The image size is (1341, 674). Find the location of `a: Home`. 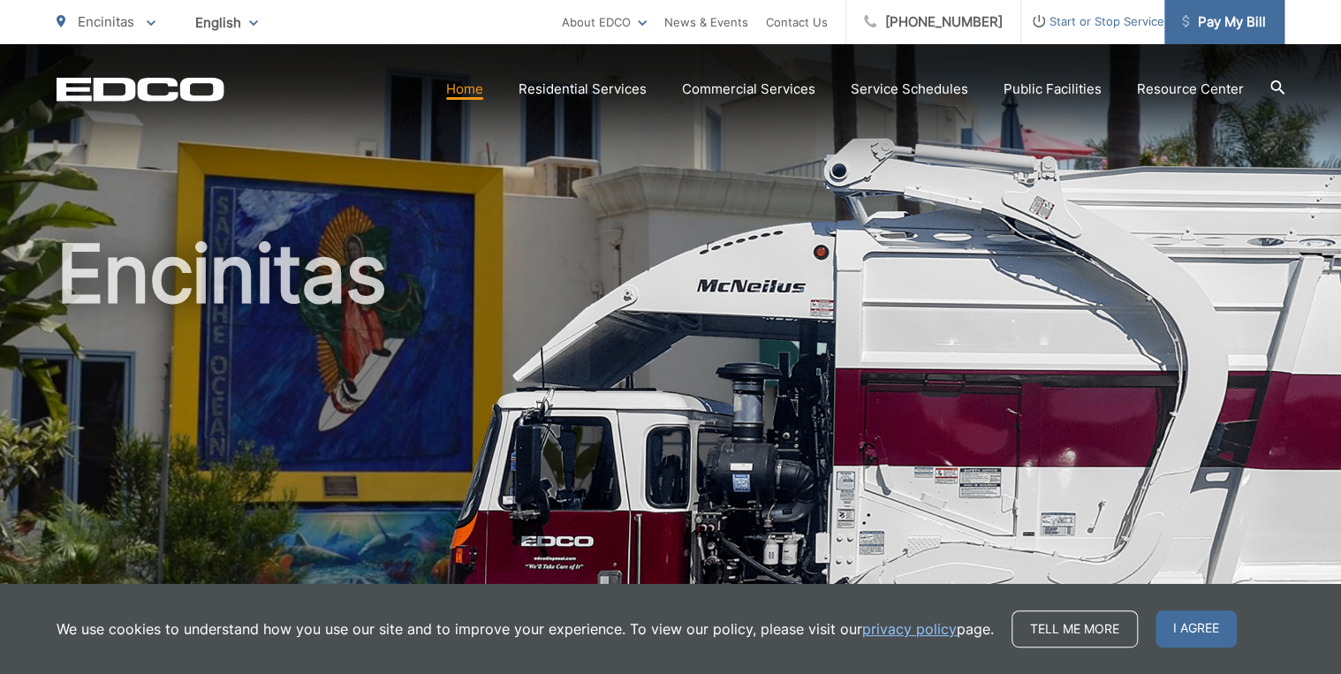

a: Home is located at coordinates (465, 89).